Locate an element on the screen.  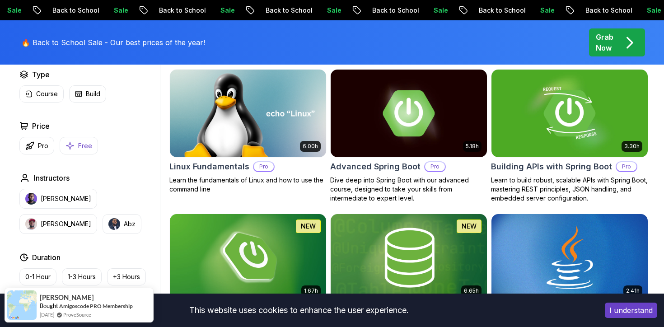
p: Learn the fundamentals of Linux and how to use the command line is located at coordinates (248, 185).